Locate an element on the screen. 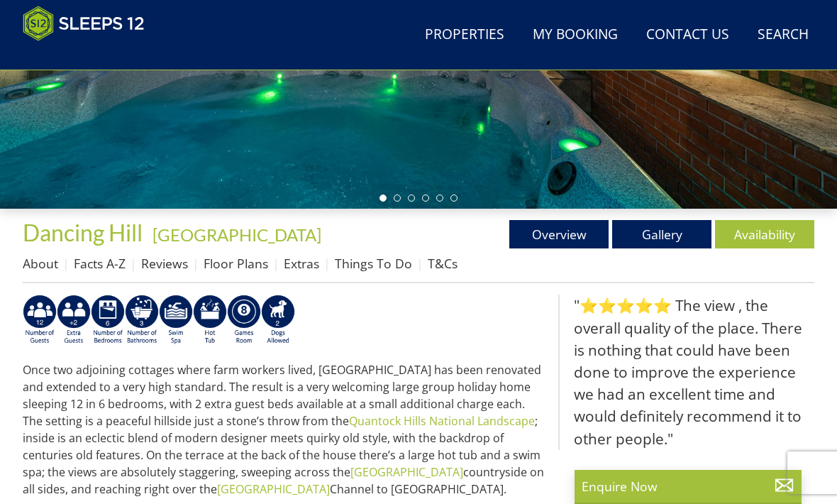  a: Quantock Hills National Landscape is located at coordinates (442, 421).